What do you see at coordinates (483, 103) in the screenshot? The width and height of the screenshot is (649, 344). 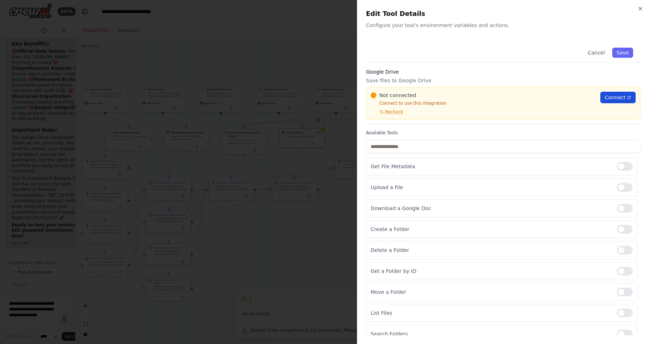 I see `p: Connect to use this integration` at bounding box center [483, 103].